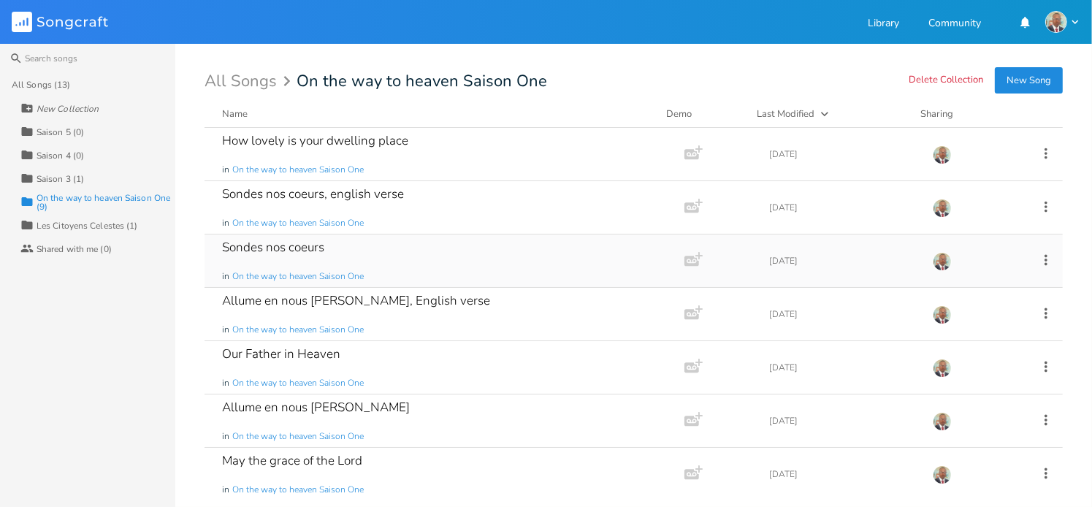 This screenshot has width=1092, height=507. What do you see at coordinates (235, 114) in the screenshot?
I see `div: Name` at bounding box center [235, 114].